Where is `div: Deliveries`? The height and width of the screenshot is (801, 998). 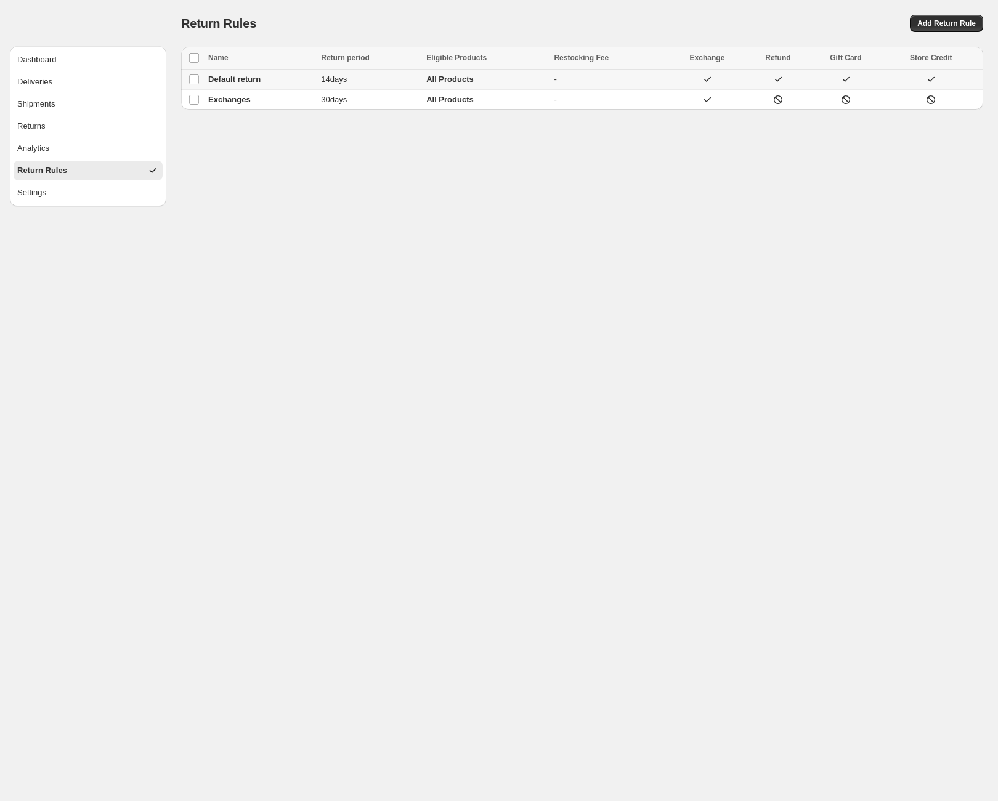 div: Deliveries is located at coordinates (34, 82).